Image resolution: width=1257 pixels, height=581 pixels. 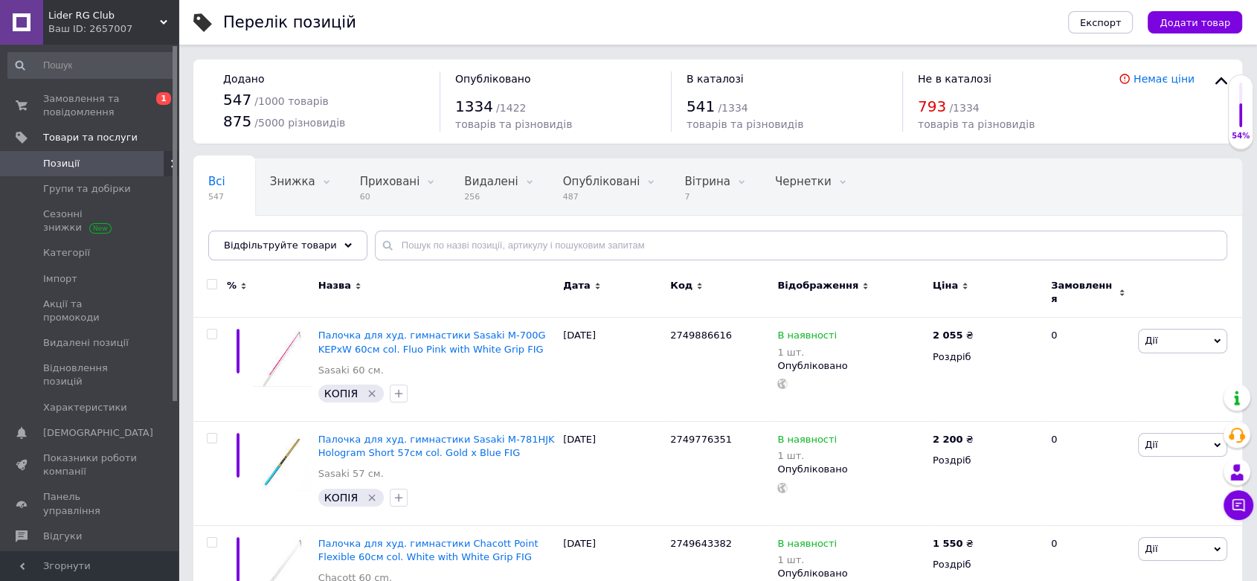 What do you see at coordinates (237, 121) in the screenshot?
I see `span: 875` at bounding box center [237, 121].